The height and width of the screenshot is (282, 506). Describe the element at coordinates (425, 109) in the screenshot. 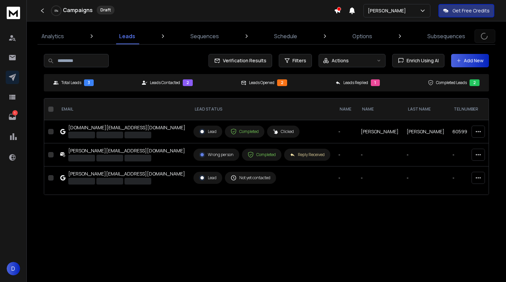

I see `th: Last name` at that location.